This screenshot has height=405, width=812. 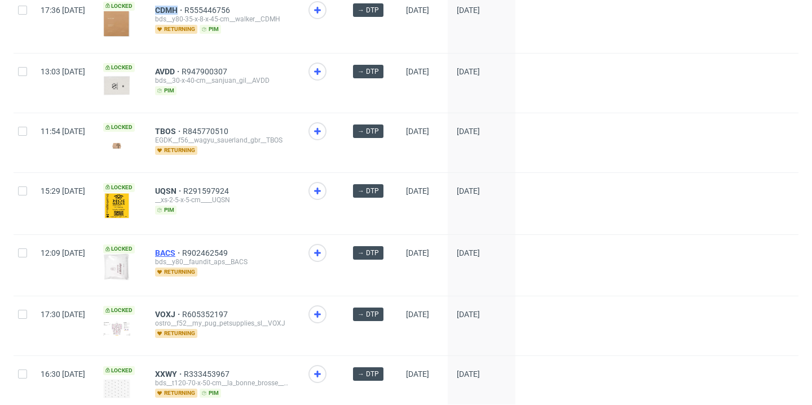 I want to click on a: R605352197, so click(x=206, y=315).